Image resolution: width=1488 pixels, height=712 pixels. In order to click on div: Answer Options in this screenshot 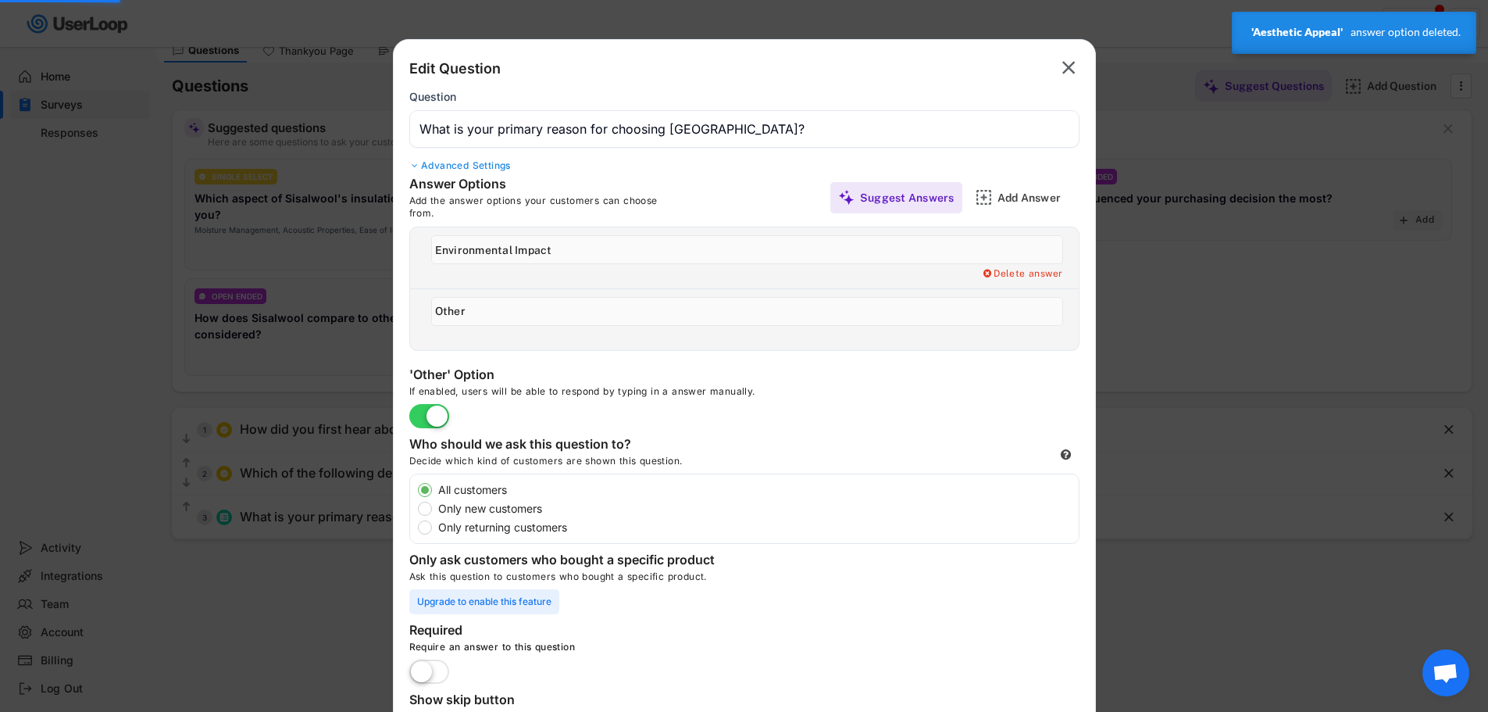, I will do `click(526, 185)`.